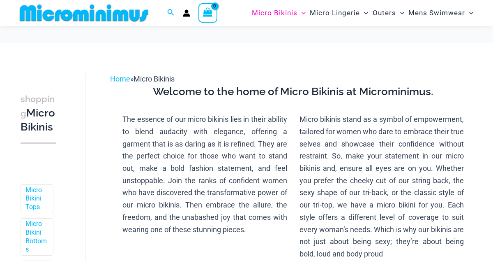  What do you see at coordinates (171, 13) in the screenshot?
I see `a: Search icon link` at bounding box center [171, 13].